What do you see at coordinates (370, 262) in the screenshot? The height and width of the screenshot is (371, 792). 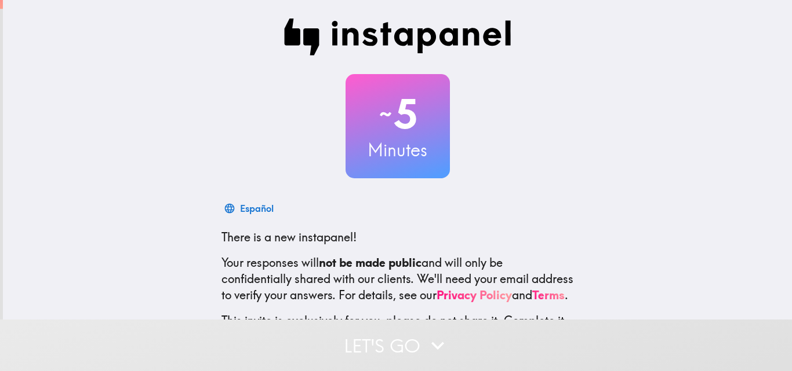 I see `b: not be made public` at bounding box center [370, 262].